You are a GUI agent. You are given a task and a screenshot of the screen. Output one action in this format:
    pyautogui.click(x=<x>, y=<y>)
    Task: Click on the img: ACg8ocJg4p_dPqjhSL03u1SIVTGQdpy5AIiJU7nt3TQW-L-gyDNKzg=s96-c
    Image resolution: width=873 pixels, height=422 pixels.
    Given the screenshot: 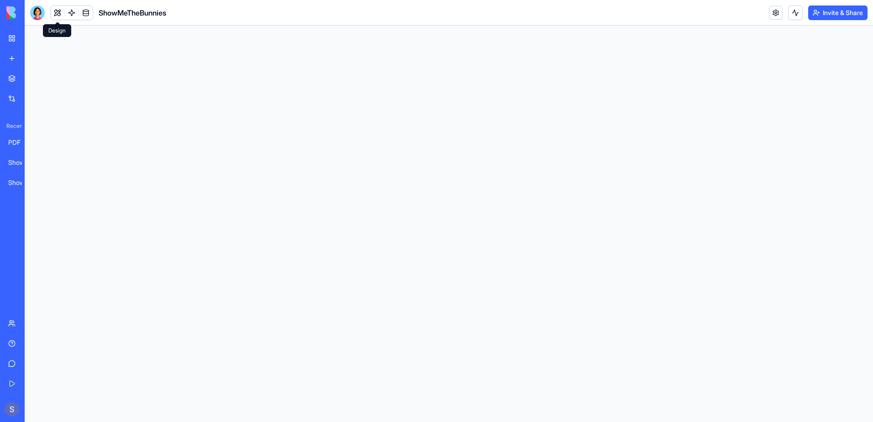 What is the action you would take?
    pyautogui.click(x=12, y=409)
    